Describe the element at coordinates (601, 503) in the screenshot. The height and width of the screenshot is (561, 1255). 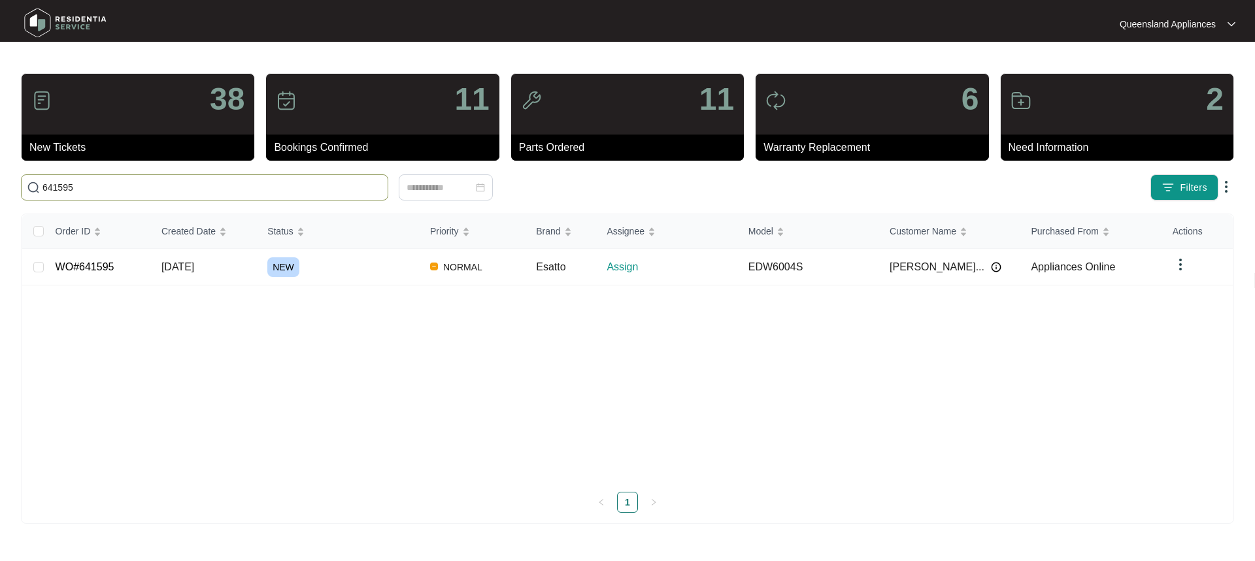
I see `span: left` at that location.